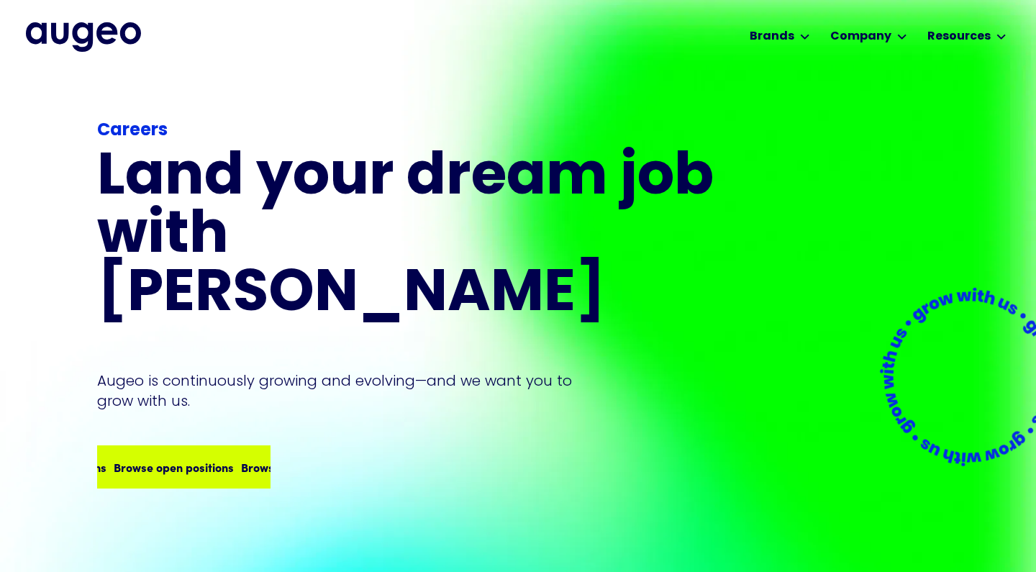 The height and width of the screenshot is (572, 1036). I want to click on strong: Careers, so click(132, 131).